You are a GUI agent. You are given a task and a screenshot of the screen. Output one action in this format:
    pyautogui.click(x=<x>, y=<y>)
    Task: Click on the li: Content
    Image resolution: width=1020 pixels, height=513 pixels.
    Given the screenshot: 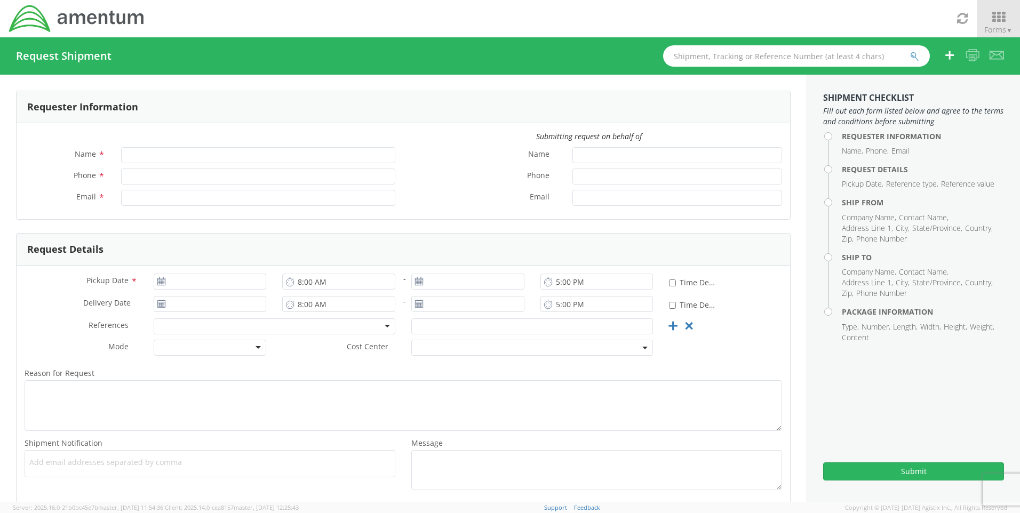 What is the action you would take?
    pyautogui.click(x=855, y=338)
    